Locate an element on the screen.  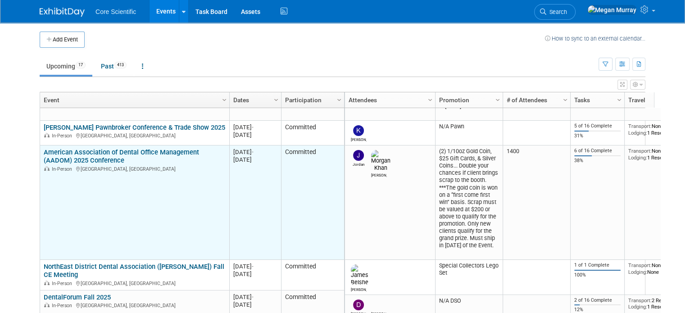
a: Upcoming17 is located at coordinates (66, 66).